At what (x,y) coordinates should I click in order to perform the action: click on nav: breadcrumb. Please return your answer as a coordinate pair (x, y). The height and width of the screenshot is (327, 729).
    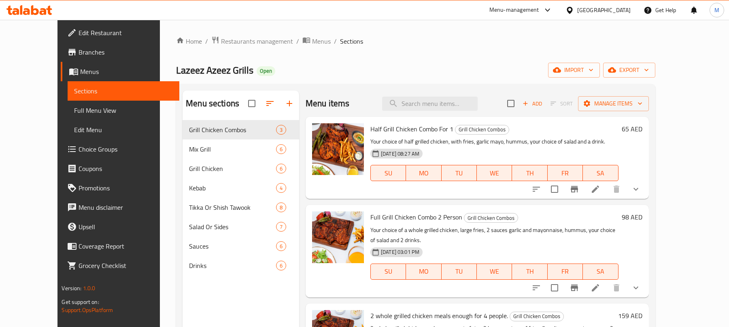
    Looking at the image, I should click on (415, 41).